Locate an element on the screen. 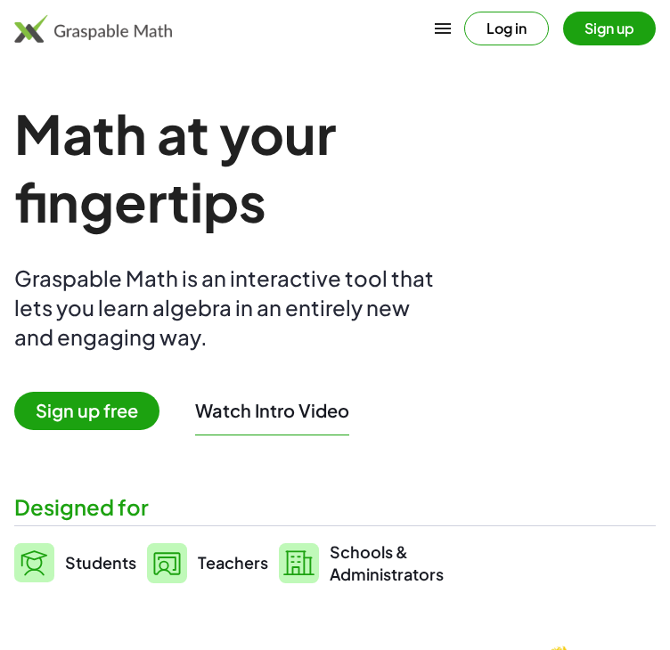 Image resolution: width=670 pixels, height=650 pixels. span: Sign up free is located at coordinates (86, 411).